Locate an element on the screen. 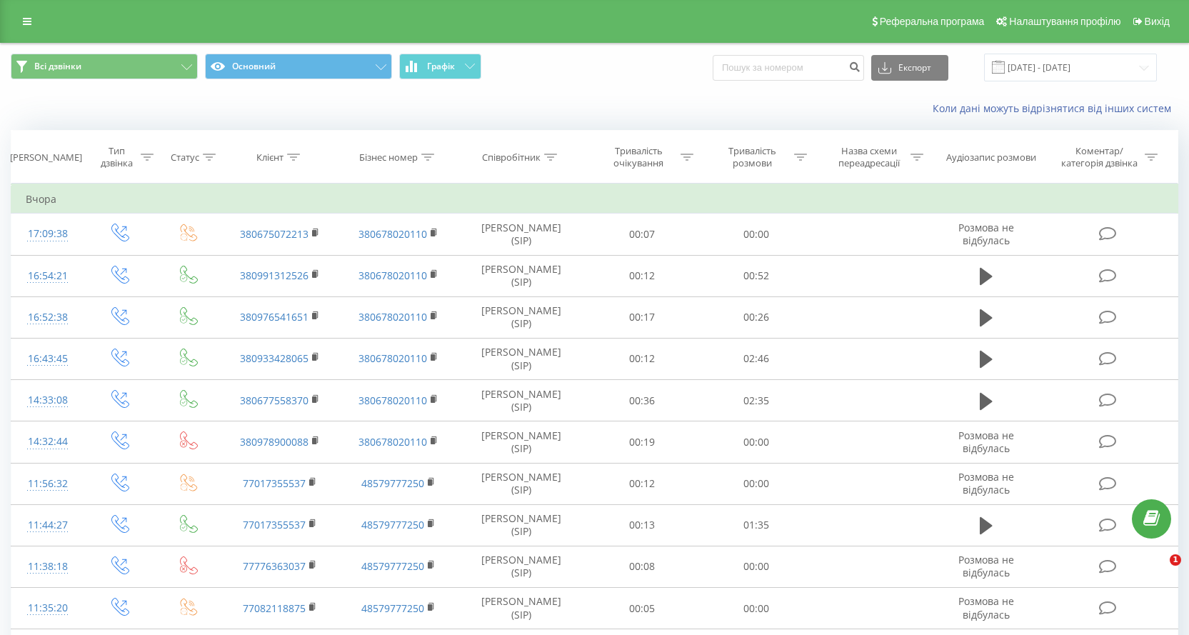 The image size is (1189, 635). td: 02:35 is located at coordinates (757, 401).